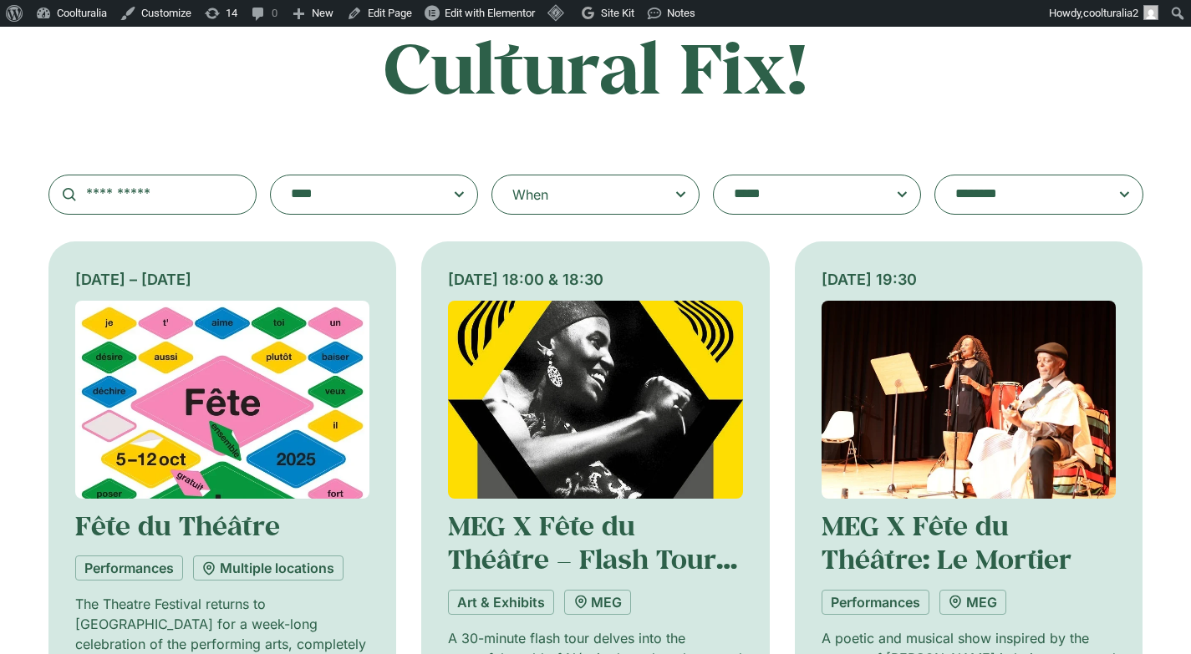  Describe the element at coordinates (530, 195) in the screenshot. I see `div: When` at that location.